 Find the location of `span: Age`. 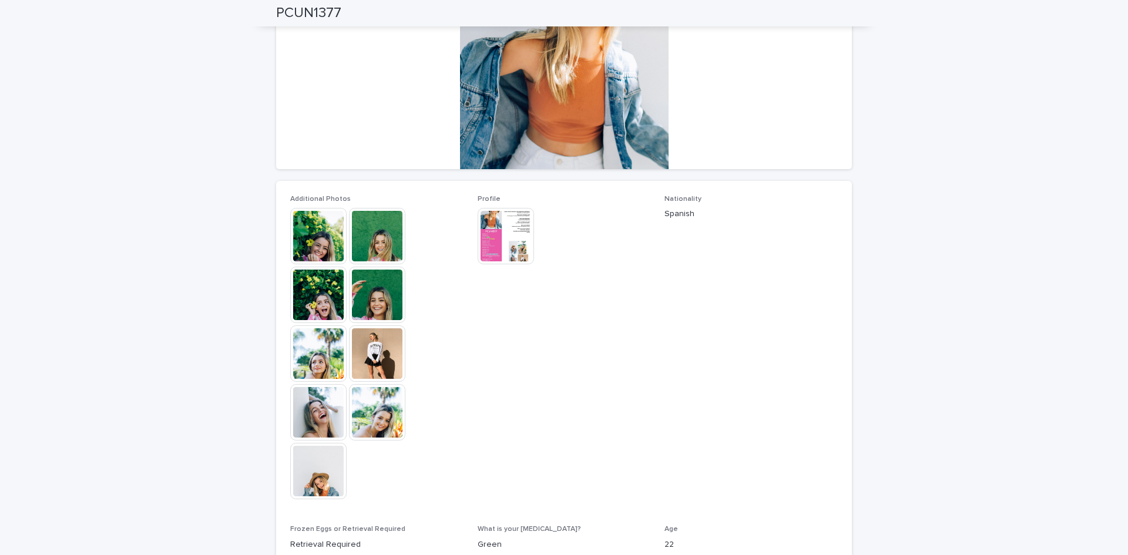

span: Age is located at coordinates (671, 529).